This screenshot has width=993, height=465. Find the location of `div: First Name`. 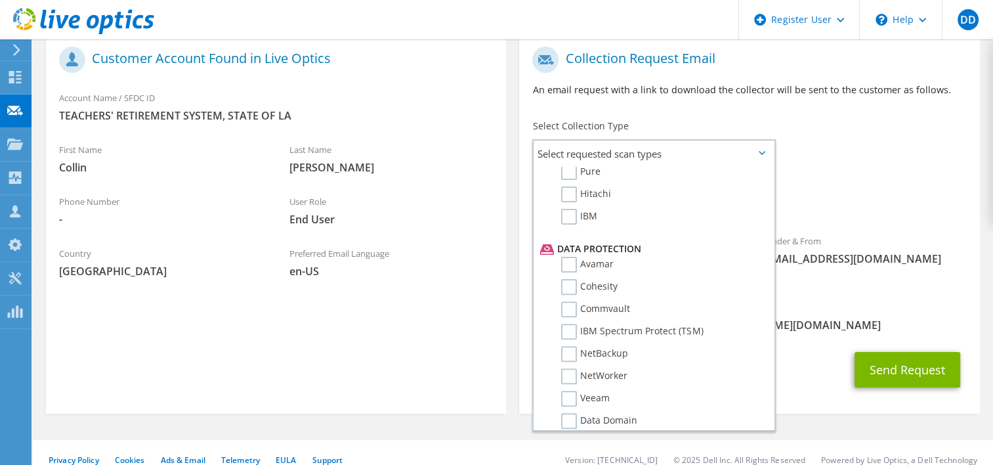

div: First Name is located at coordinates (161, 158).